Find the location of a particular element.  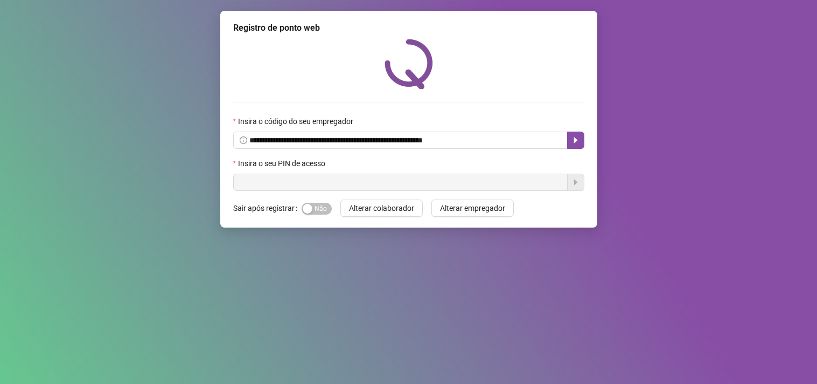

label: Sair após registrar is located at coordinates (267, 208).